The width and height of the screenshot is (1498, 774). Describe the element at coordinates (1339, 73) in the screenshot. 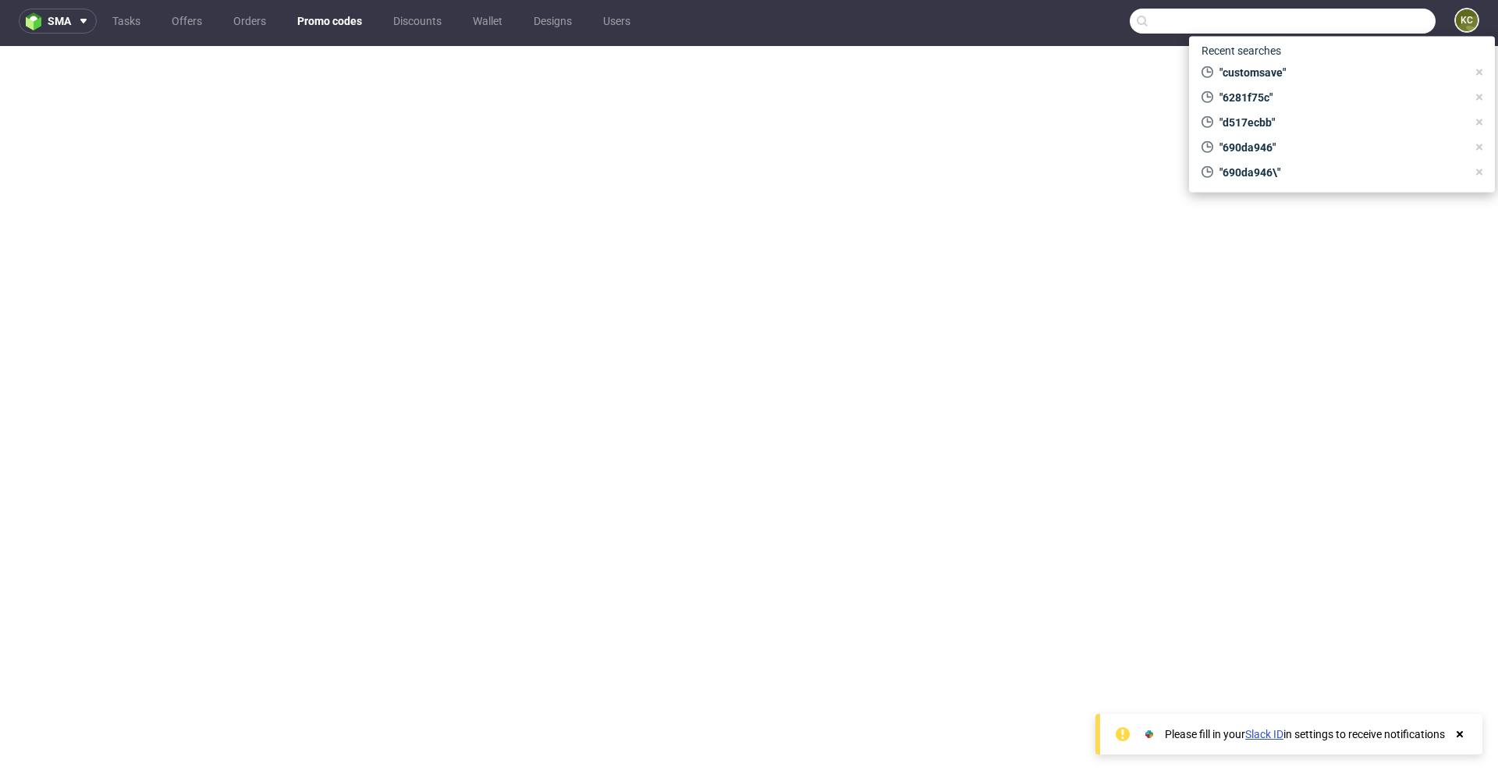

I see `span: "customsave"` at that location.